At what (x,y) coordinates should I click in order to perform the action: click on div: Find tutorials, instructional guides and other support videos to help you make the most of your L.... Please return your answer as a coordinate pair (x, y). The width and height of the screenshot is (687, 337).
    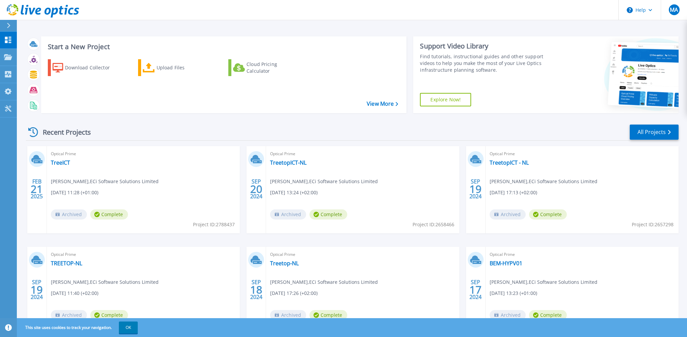
    Looking at the image, I should click on (488, 63).